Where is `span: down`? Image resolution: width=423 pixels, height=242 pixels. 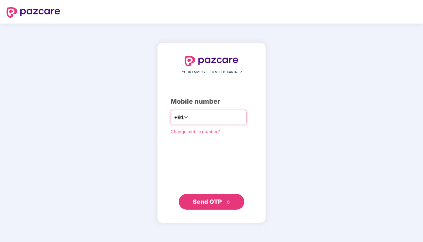
span: down is located at coordinates (186, 118).